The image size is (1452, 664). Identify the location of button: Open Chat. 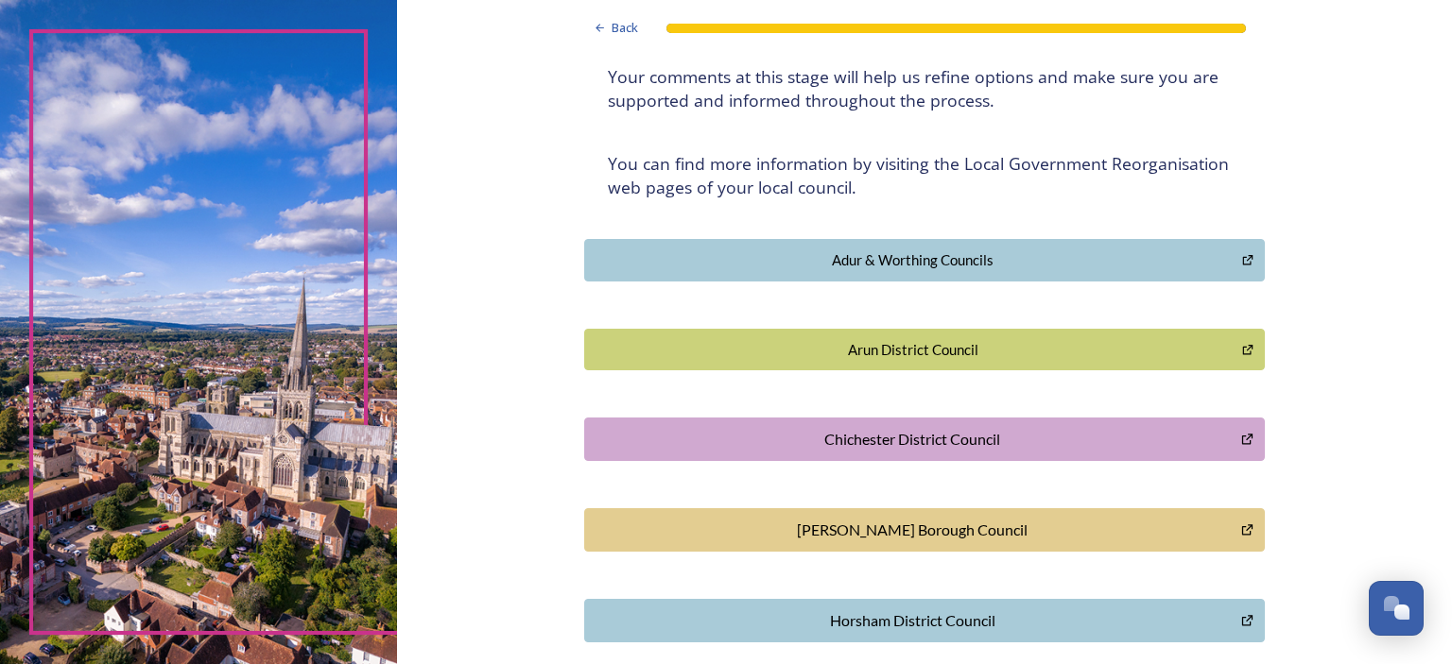
(1396, 609).